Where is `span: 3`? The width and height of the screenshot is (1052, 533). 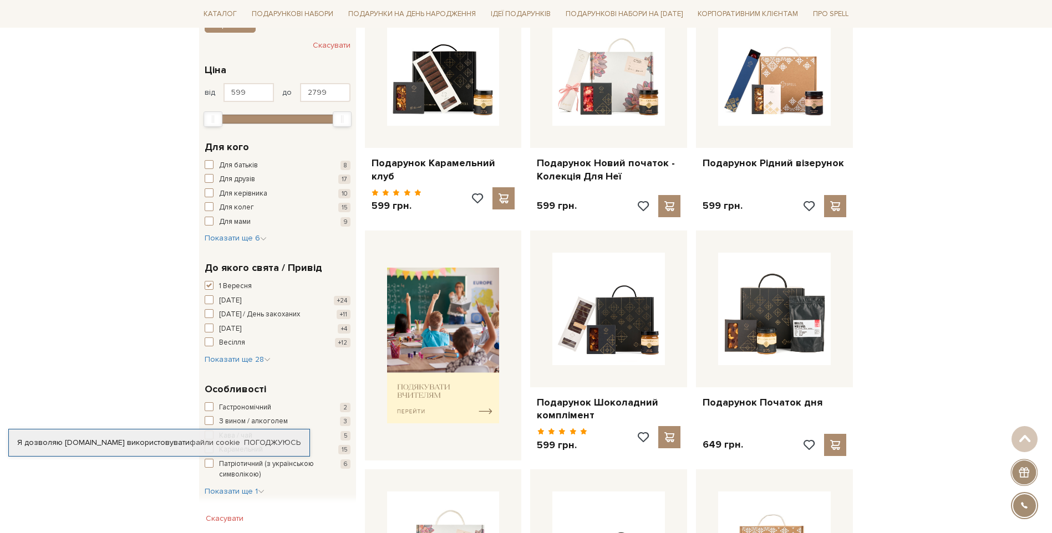 span: 3 is located at coordinates (345, 421).